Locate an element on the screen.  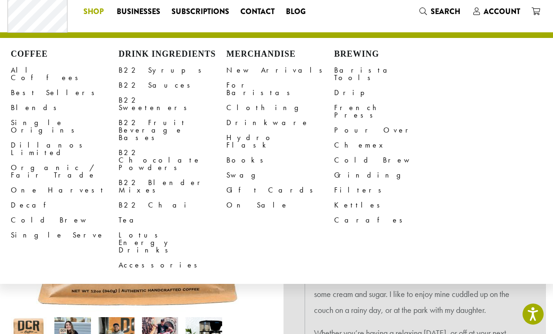
a: Lotus Energy Drinks is located at coordinates (173, 243).